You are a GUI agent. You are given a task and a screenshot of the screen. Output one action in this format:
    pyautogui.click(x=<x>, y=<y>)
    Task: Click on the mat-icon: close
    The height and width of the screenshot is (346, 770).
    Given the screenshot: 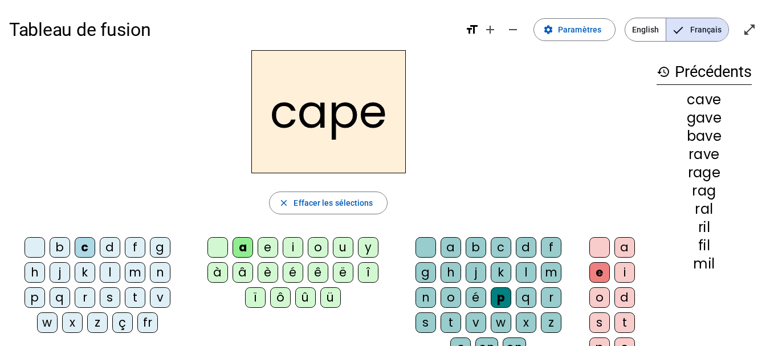 What is the action you would take?
    pyautogui.click(x=284, y=203)
    